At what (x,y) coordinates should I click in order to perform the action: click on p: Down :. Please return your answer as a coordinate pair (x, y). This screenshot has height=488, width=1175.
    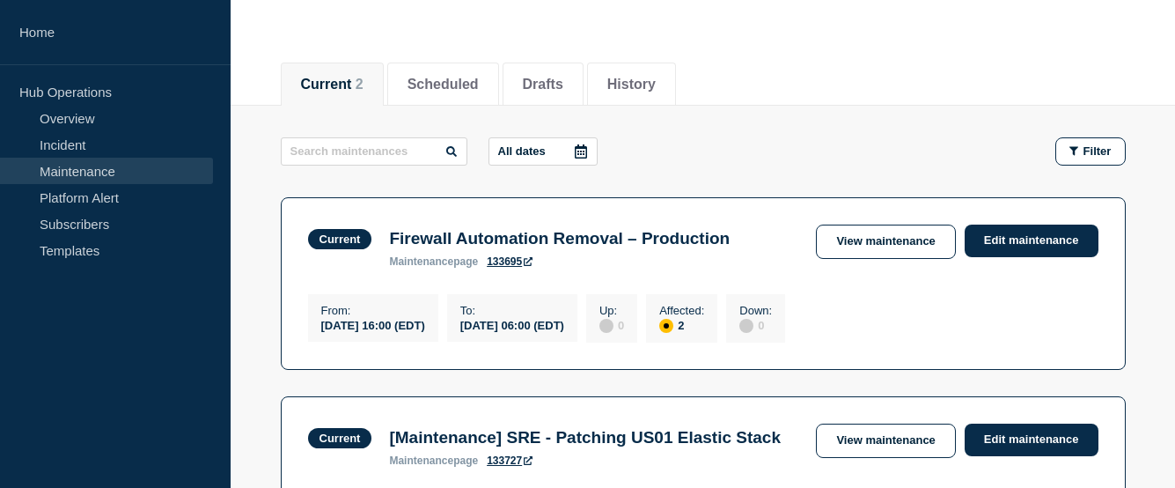
    Looking at the image, I should click on (755, 310).